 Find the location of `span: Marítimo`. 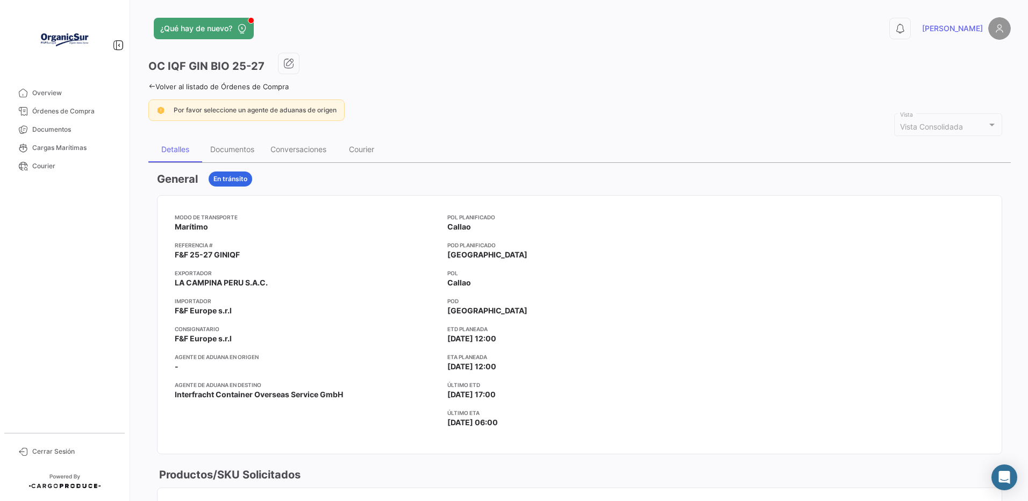

span: Marítimo is located at coordinates (191, 227).